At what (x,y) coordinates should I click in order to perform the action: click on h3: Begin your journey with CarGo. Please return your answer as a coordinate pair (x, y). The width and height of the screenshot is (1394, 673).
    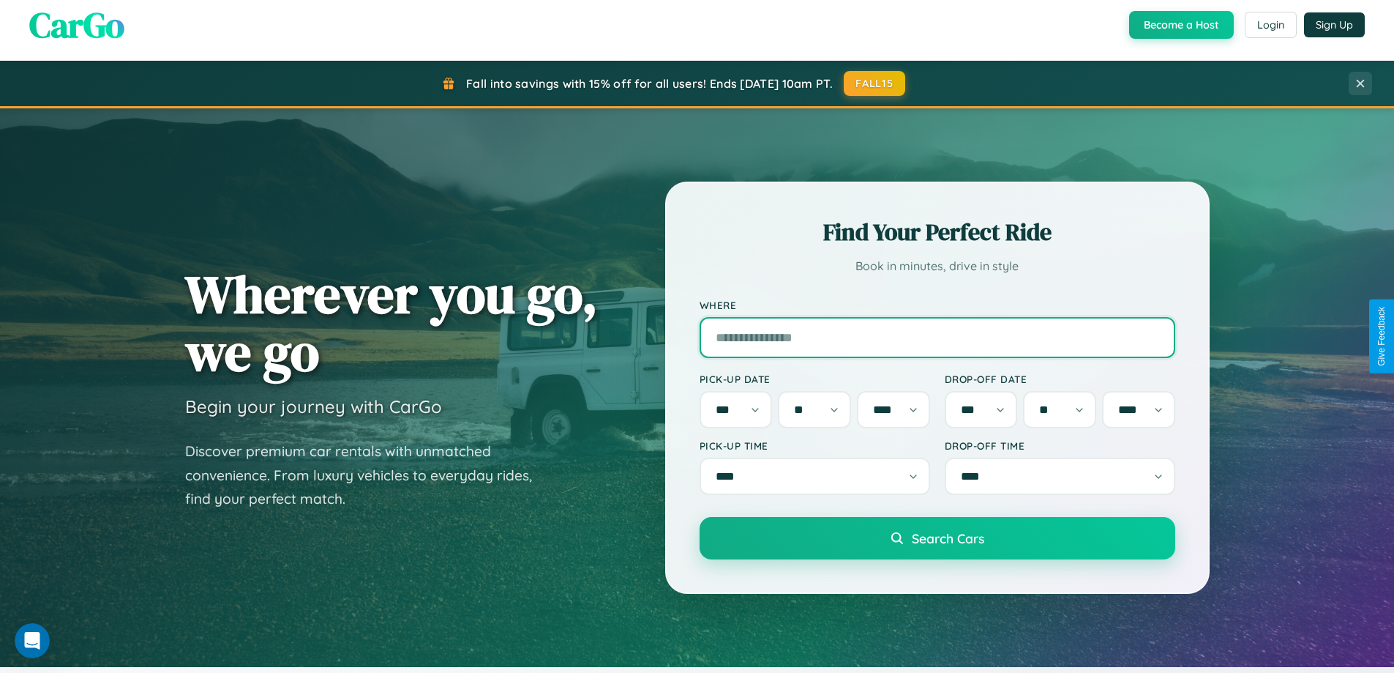
    Looking at the image, I should click on (313, 406).